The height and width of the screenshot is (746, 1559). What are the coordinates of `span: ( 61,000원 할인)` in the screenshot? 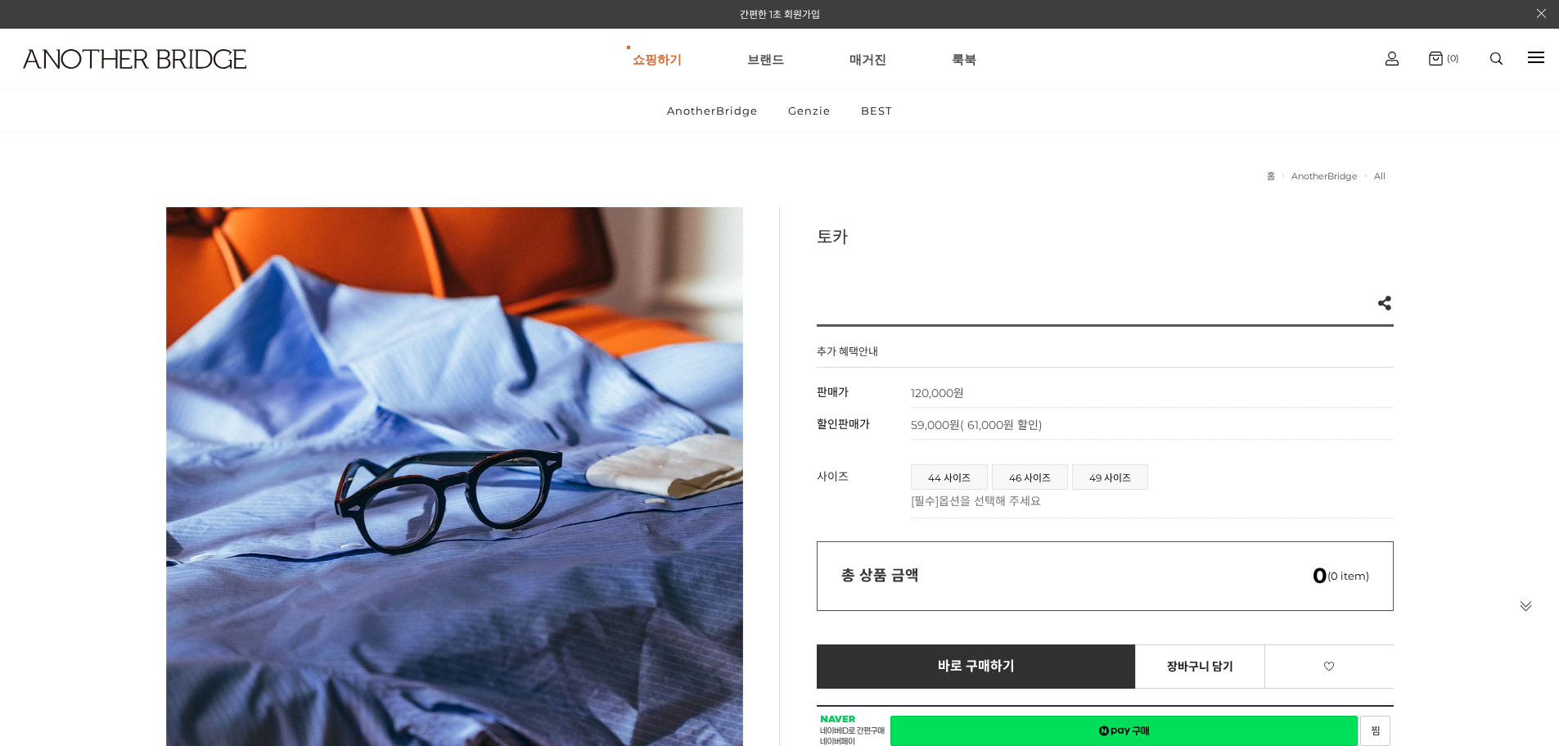 It's located at (1001, 425).